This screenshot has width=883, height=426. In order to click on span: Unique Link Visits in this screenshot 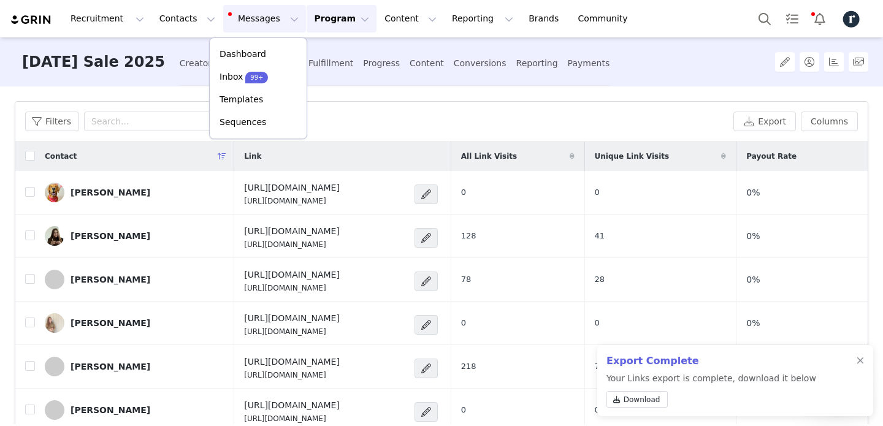, I will do `click(632, 156)`.